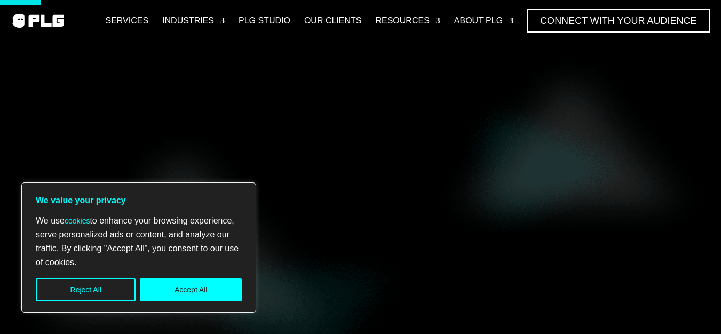  I want to click on a: Connect with Your Audience, so click(618, 21).